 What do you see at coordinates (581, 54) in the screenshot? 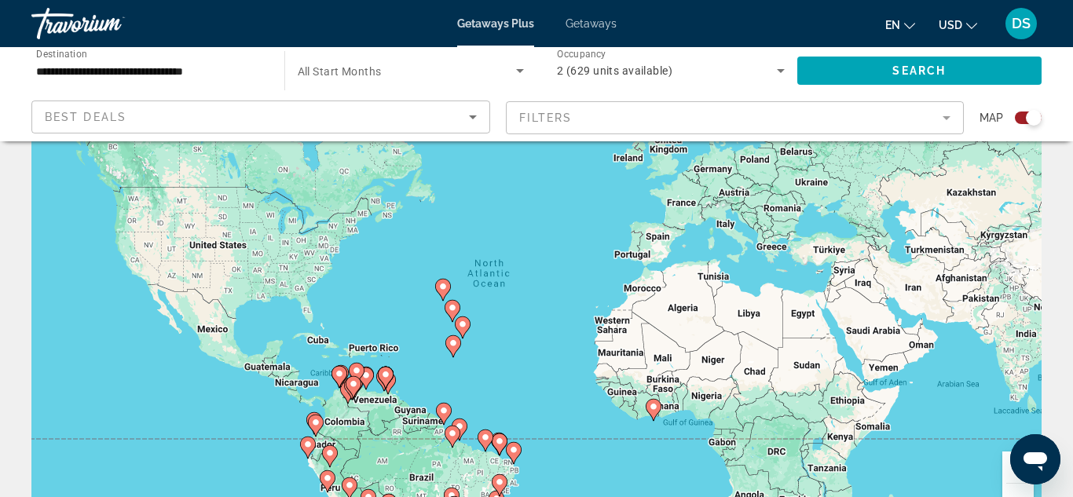
I see `span: Occupancy` at bounding box center [581, 54].